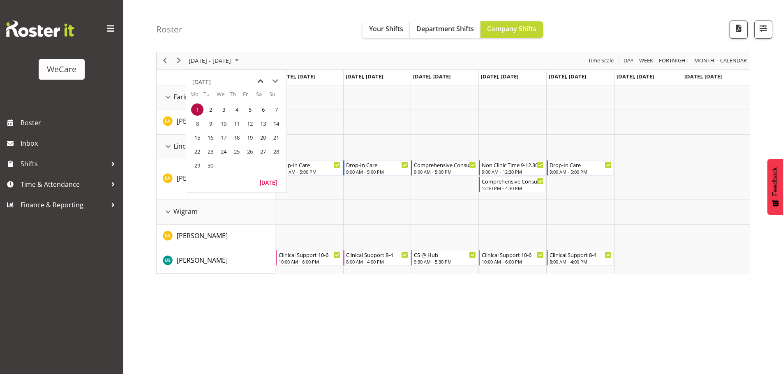 This screenshot has height=374, width=783. I want to click on span: Friday, September 26, 2025, so click(250, 152).